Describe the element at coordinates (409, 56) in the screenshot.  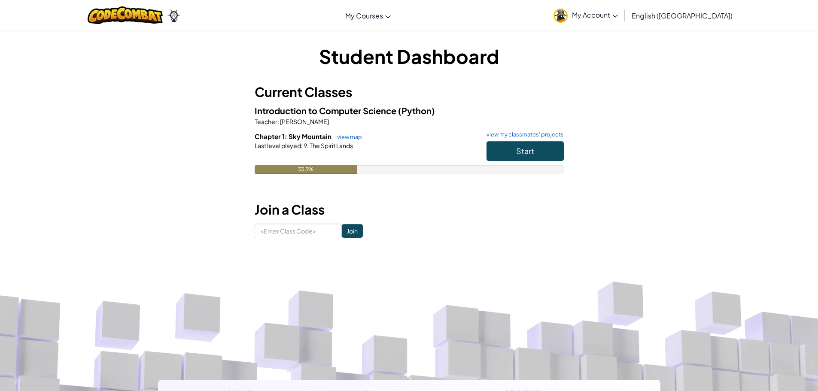
I see `h1: Student Dashboard` at that location.